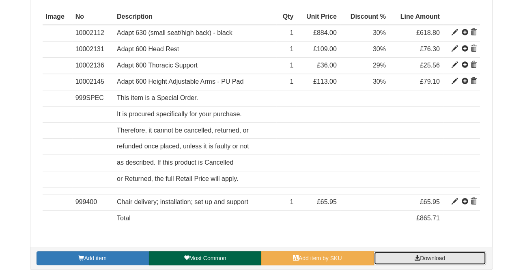 Image resolution: width=510 pixels, height=274 pixels. I want to click on span: Adapt 600 Head Rest, so click(148, 49).